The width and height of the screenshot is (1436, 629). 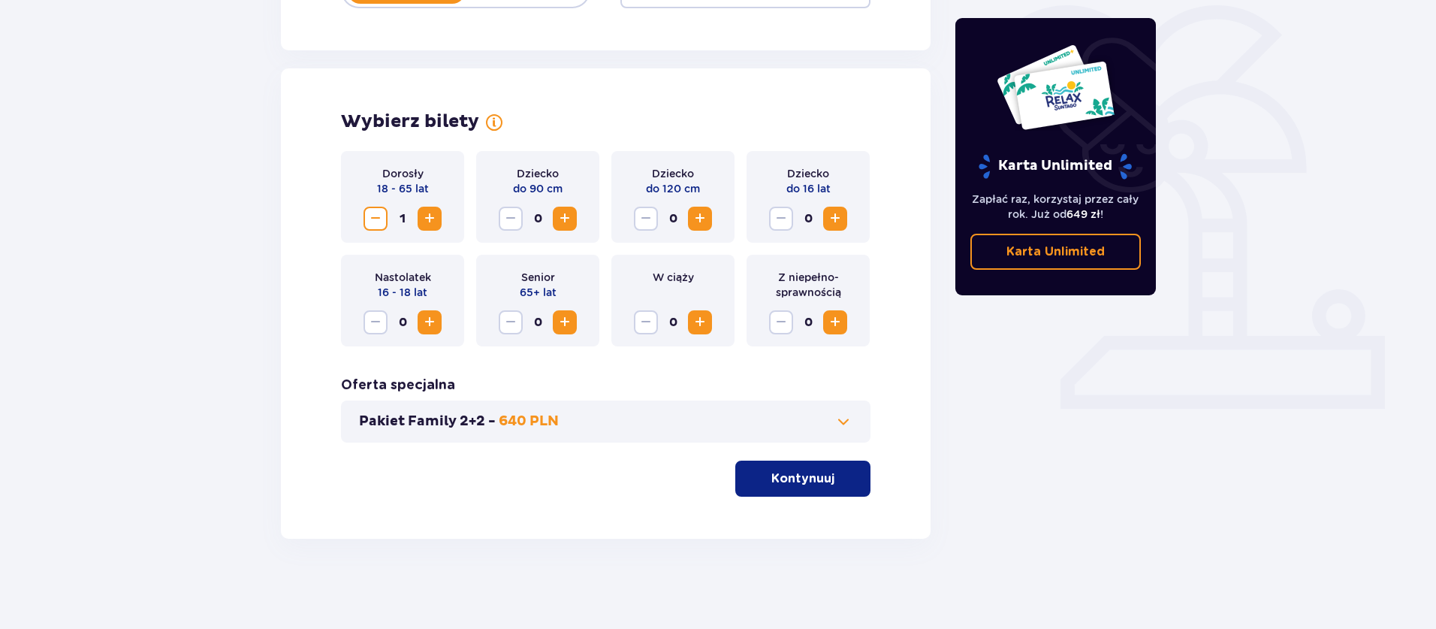 What do you see at coordinates (803, 479) in the screenshot?
I see `p: Kontynuuj` at bounding box center [803, 479].